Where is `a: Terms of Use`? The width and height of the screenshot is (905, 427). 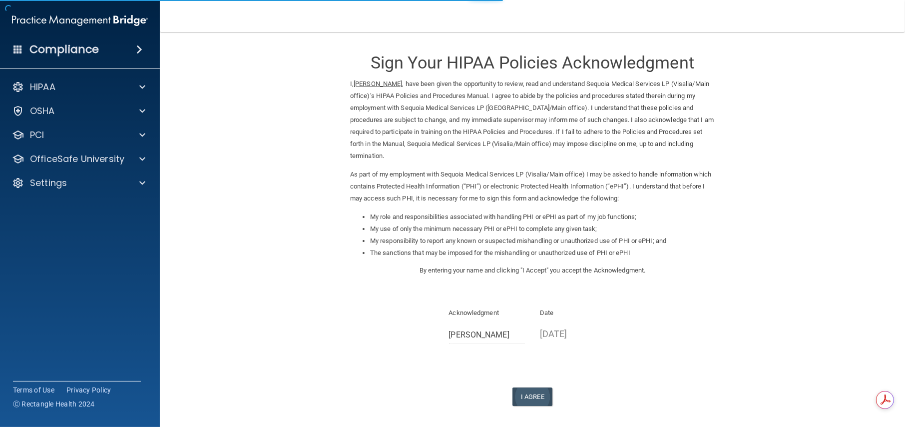 a: Terms of Use is located at coordinates (33, 390).